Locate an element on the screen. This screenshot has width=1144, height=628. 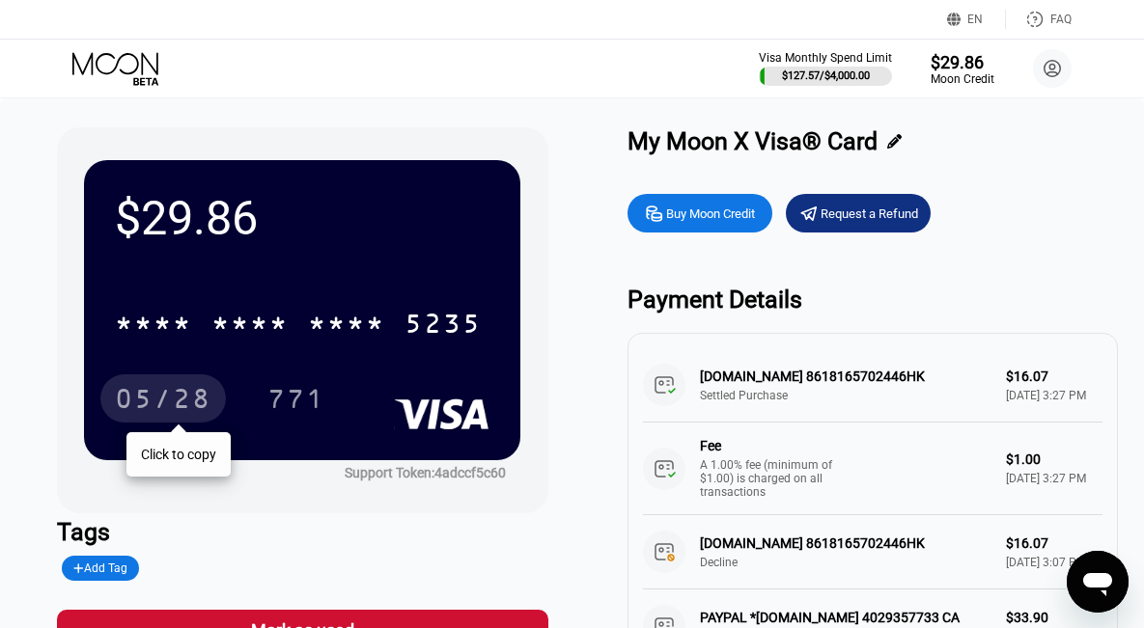
div: 5235 is located at coordinates (443, 326).